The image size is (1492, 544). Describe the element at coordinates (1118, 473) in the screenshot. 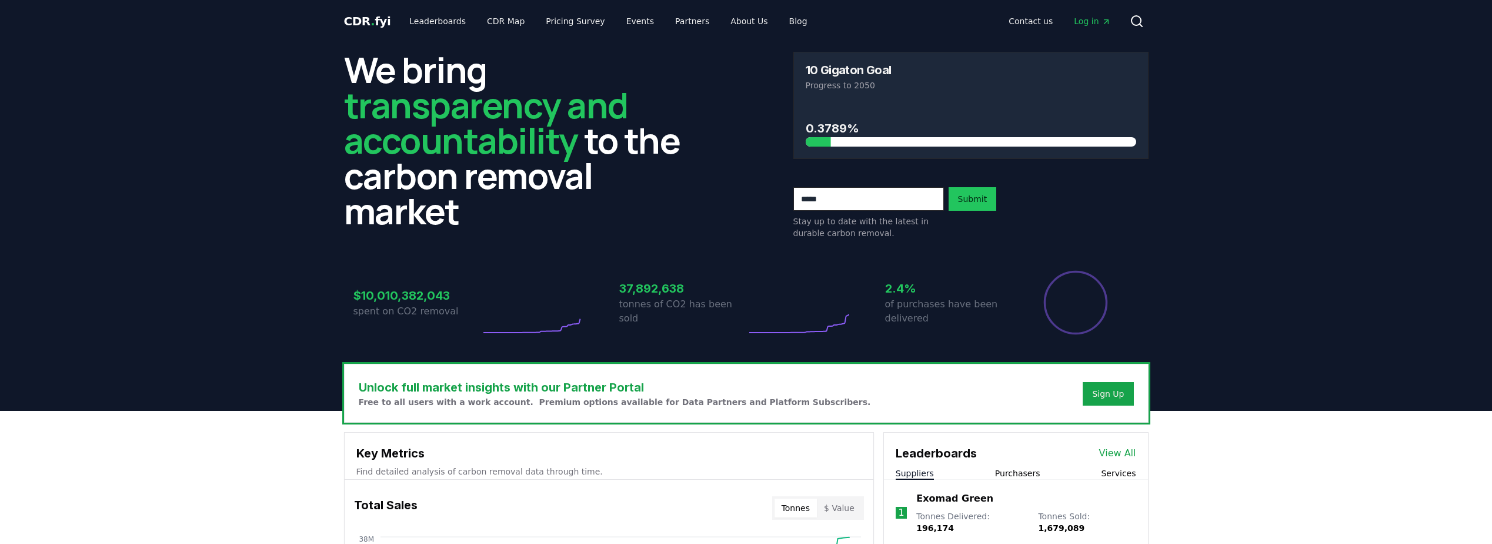

I see `button: Services` at that location.